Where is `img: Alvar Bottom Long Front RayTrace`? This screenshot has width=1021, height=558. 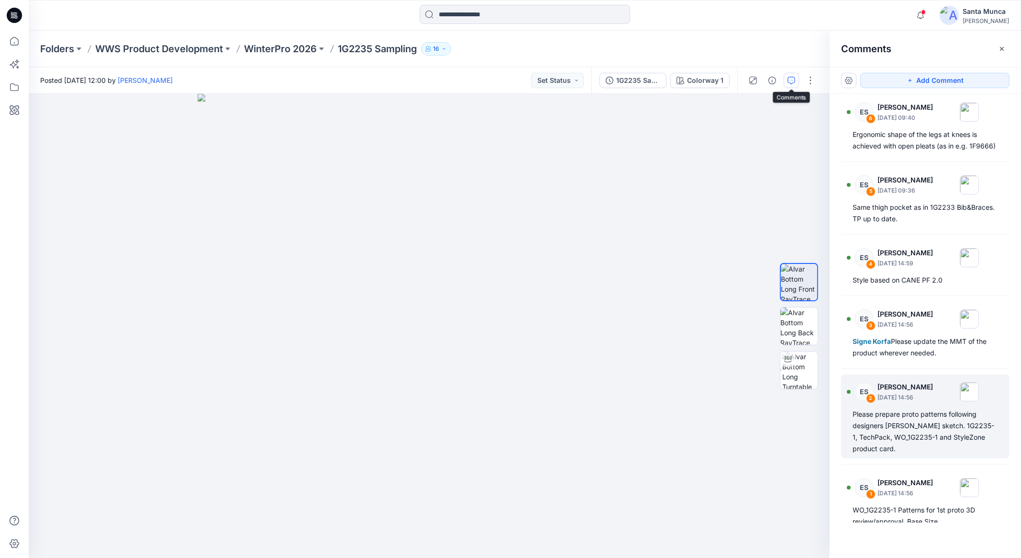
img: Alvar Bottom Long Front RayTrace is located at coordinates (799, 282).